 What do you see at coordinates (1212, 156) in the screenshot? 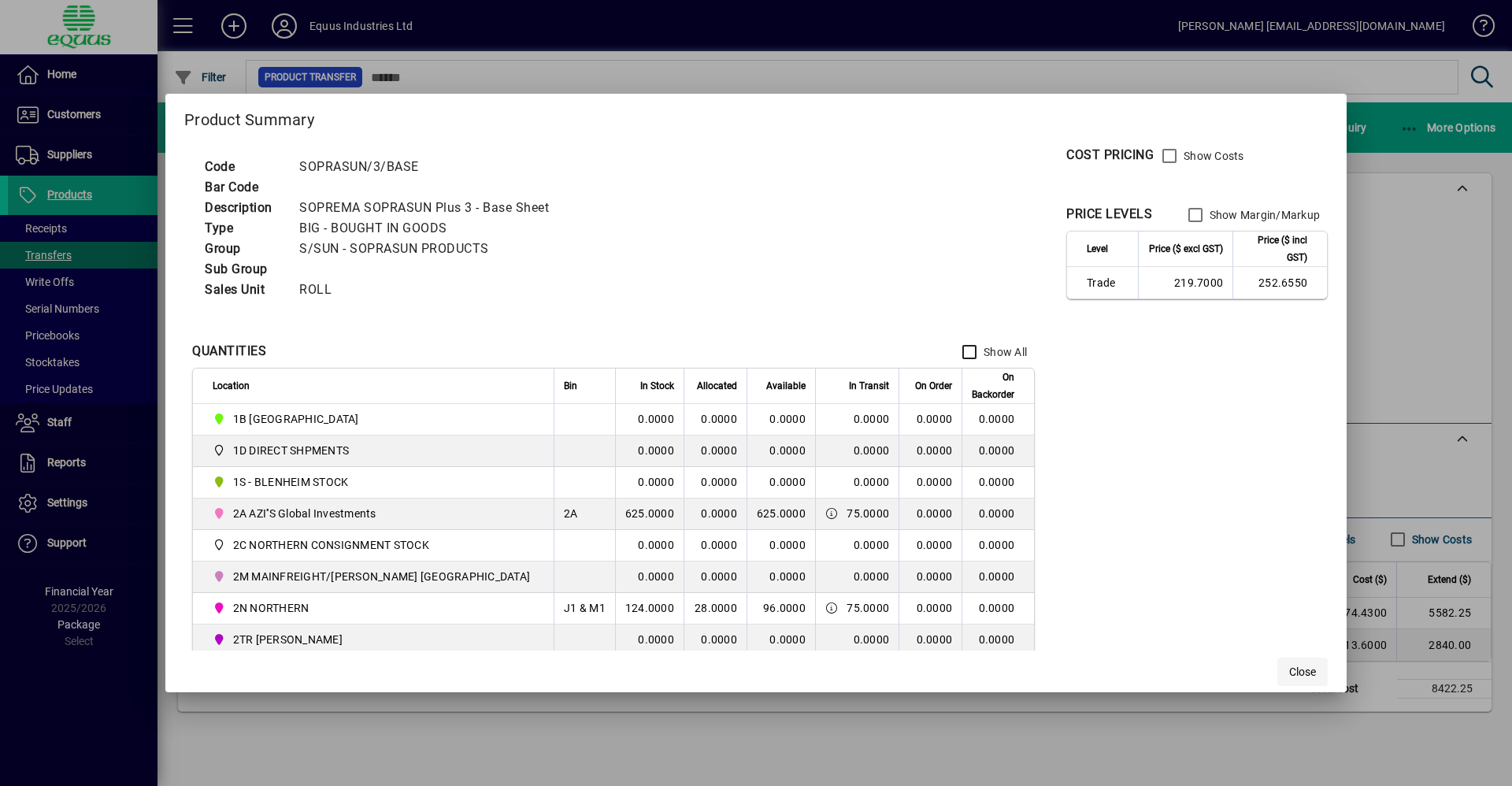
I see `label: Show Costs` at bounding box center [1212, 156].